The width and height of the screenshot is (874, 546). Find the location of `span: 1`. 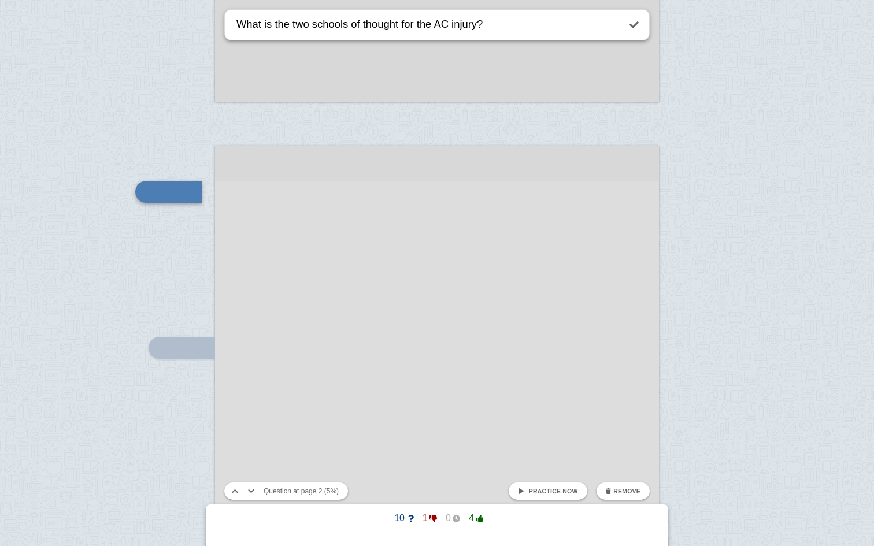

span: 1 is located at coordinates (425, 518).